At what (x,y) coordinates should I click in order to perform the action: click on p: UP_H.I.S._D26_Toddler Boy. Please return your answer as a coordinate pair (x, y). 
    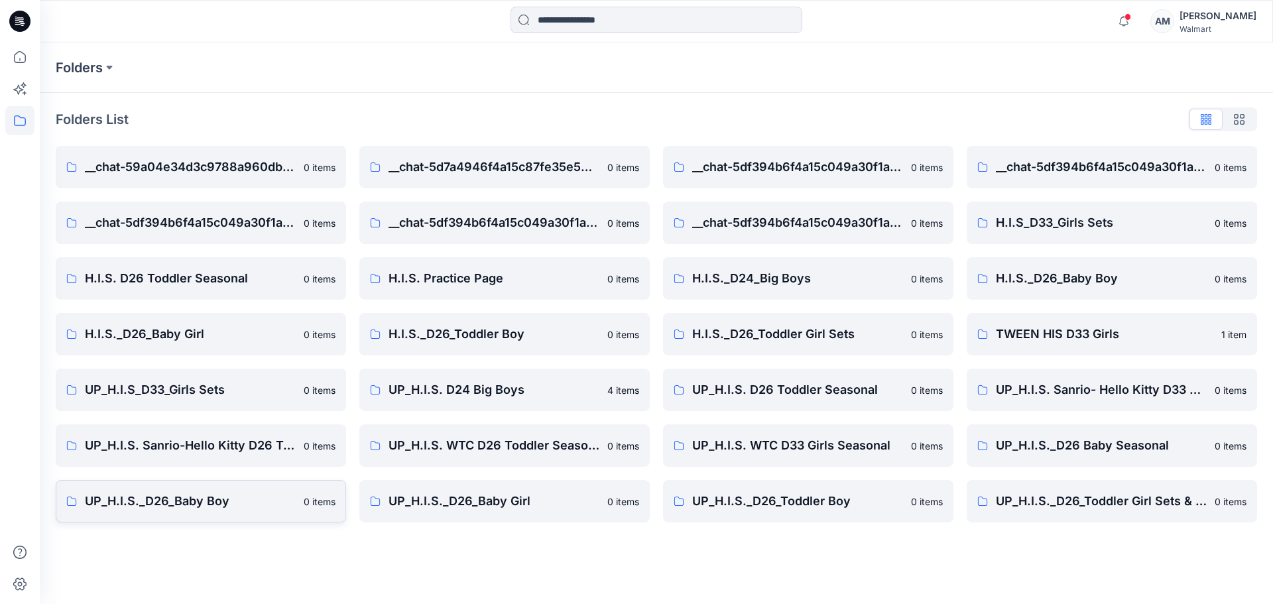
    Looking at the image, I should click on (798, 501).